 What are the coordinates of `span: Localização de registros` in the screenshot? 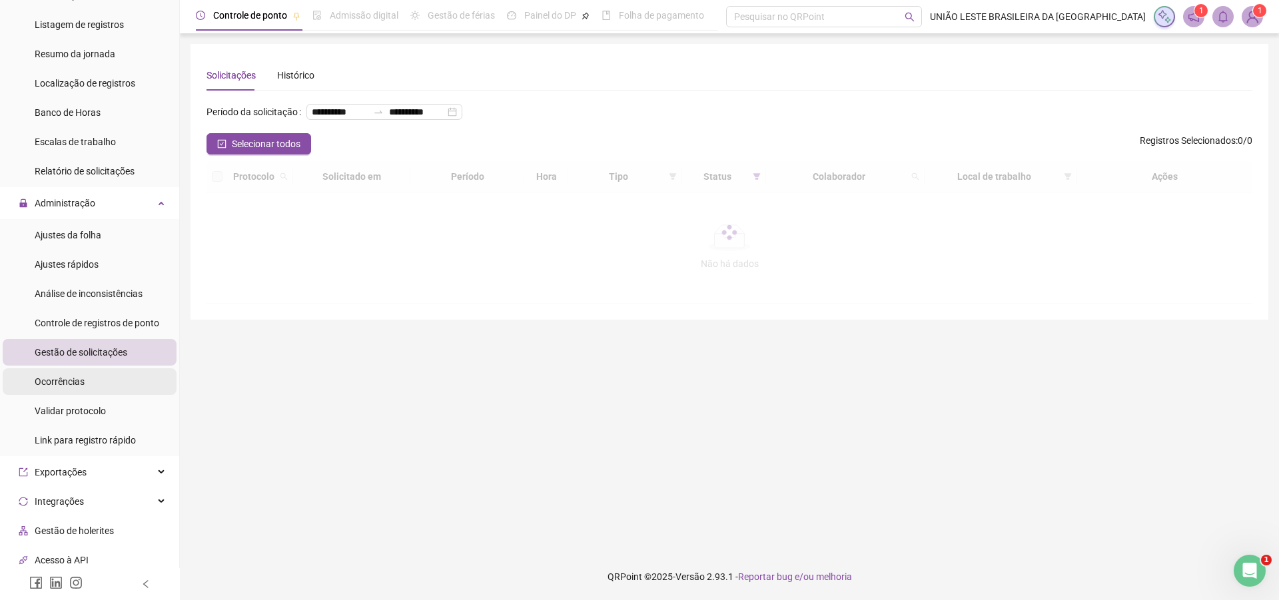 It's located at (85, 83).